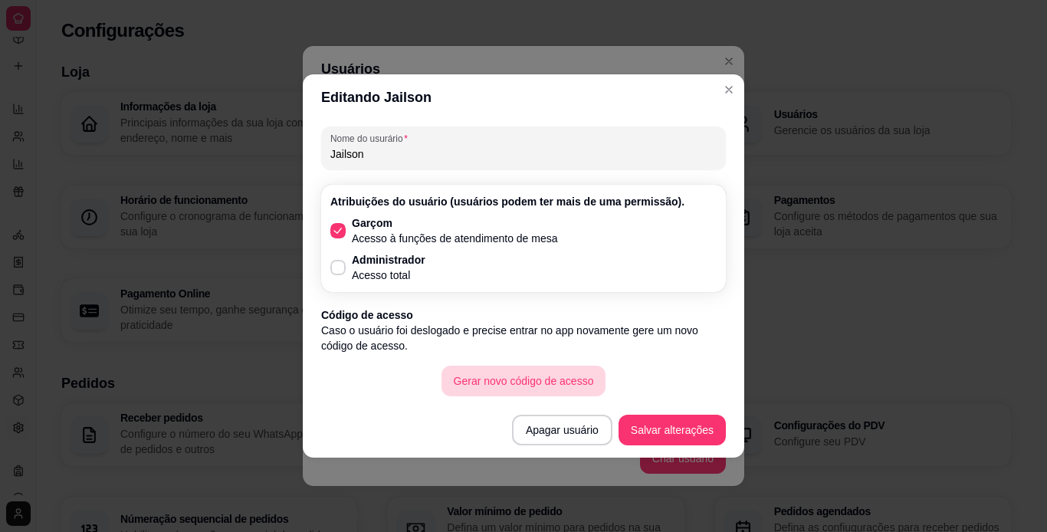 The width and height of the screenshot is (1047, 532). What do you see at coordinates (523, 315) in the screenshot?
I see `p: Código de acesso` at bounding box center [523, 315].